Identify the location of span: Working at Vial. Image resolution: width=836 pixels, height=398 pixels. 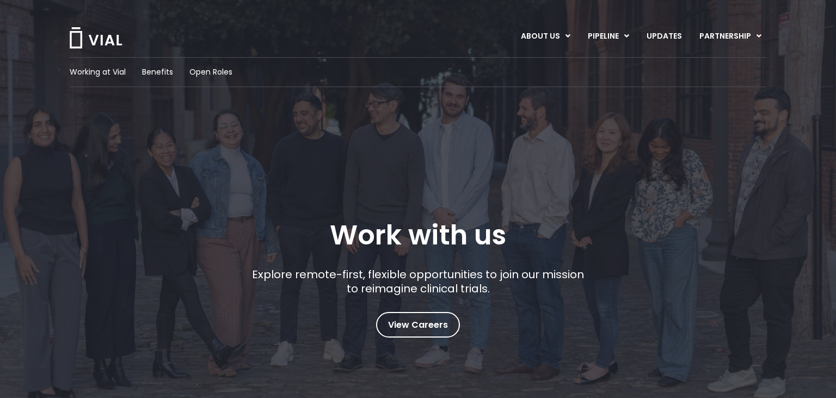
(97, 72).